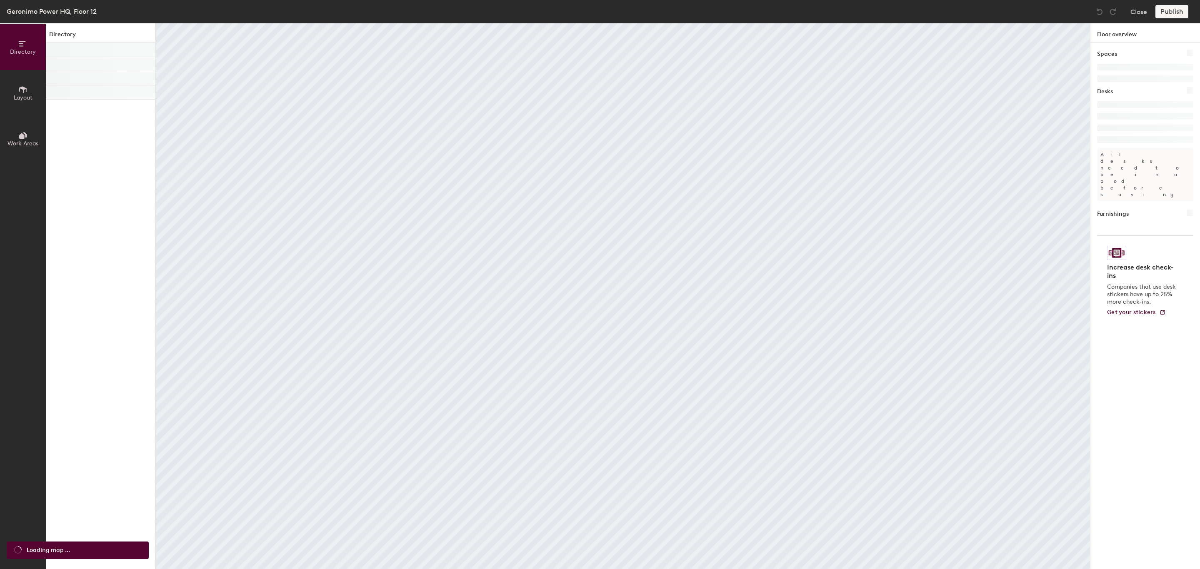  I want to click on a: Get your stickers, so click(1136, 312).